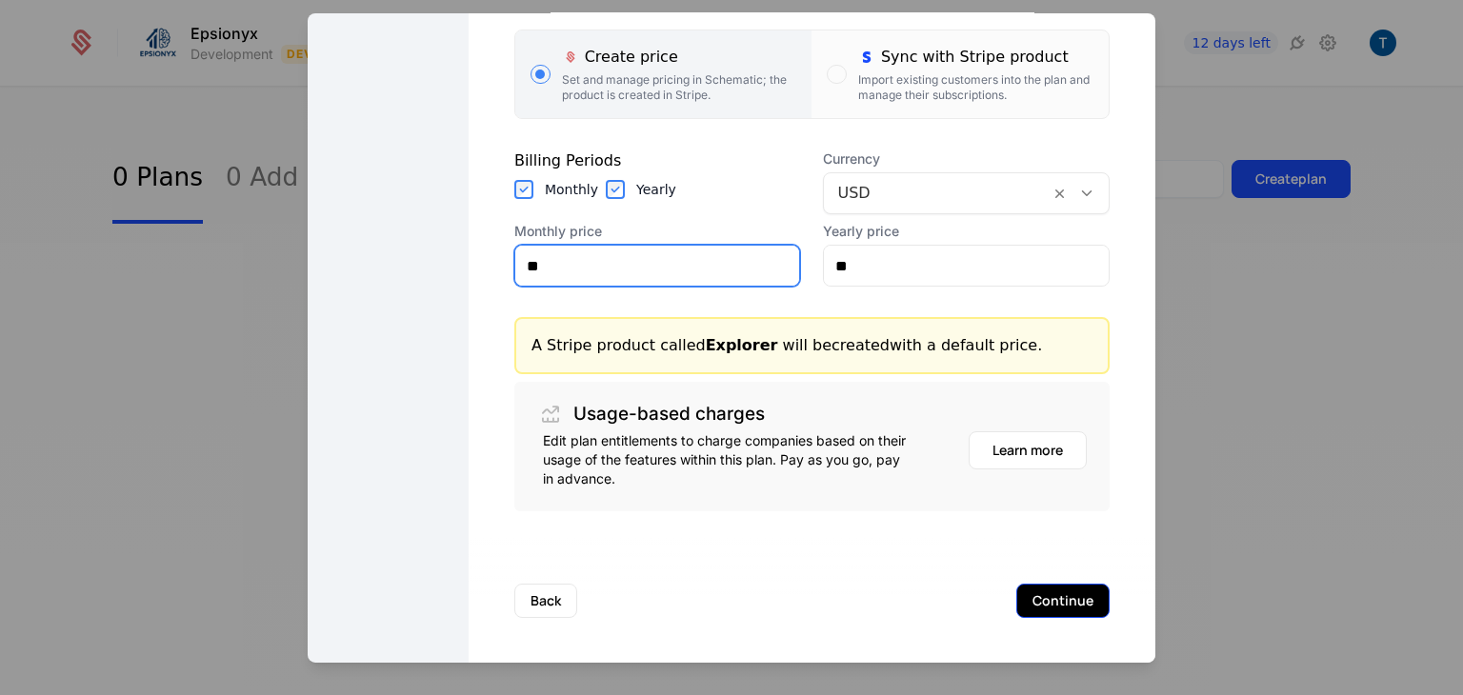 The height and width of the screenshot is (695, 1463). Describe the element at coordinates (669, 413) in the screenshot. I see `h1: Usage-based charges` at that location.